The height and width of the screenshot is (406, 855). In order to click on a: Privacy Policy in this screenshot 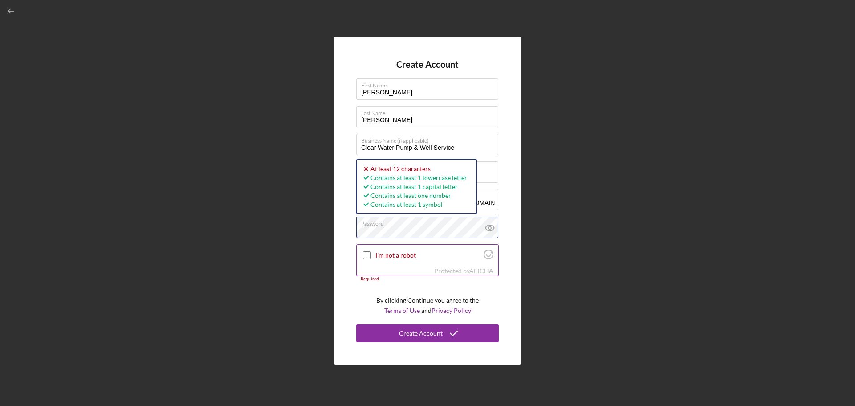, I will do `click(451, 310)`.